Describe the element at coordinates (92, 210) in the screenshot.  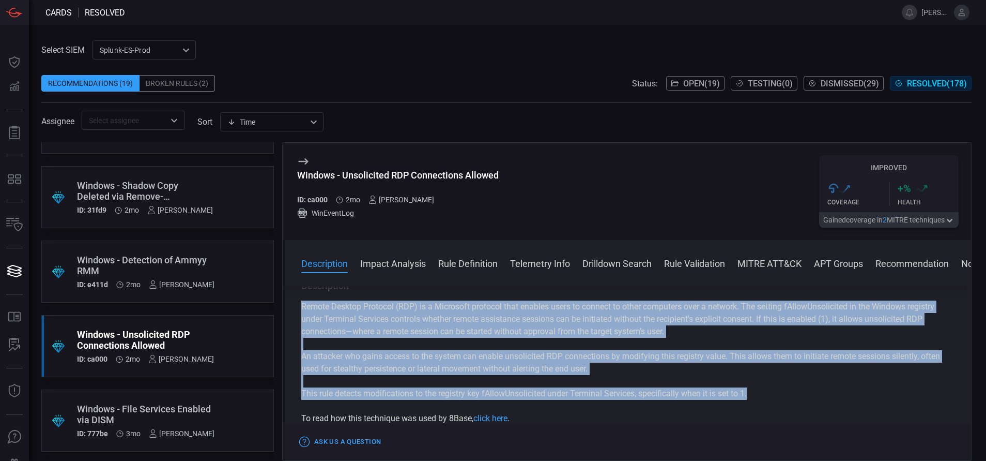
I see `h5: ID: 31fd9` at that location.